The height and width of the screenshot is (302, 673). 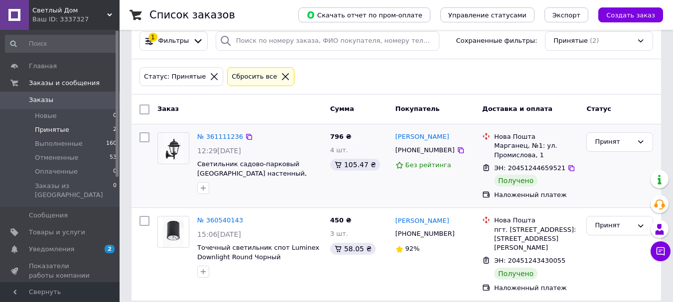 What do you see at coordinates (364, 15) in the screenshot?
I see `button: Скачать отчет по пром-оплате` at bounding box center [364, 15].